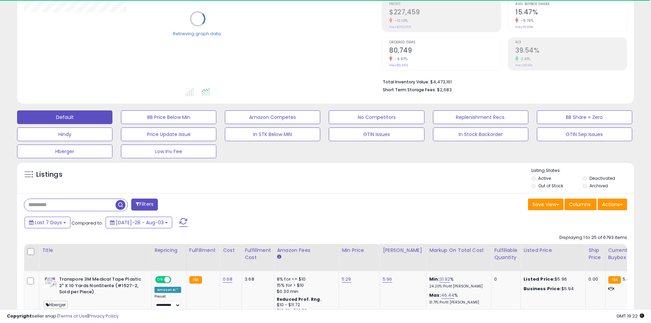 The image size is (651, 323). Describe the element at coordinates (400, 27) in the screenshot. I see `small: Prev: $253,005` at that location.